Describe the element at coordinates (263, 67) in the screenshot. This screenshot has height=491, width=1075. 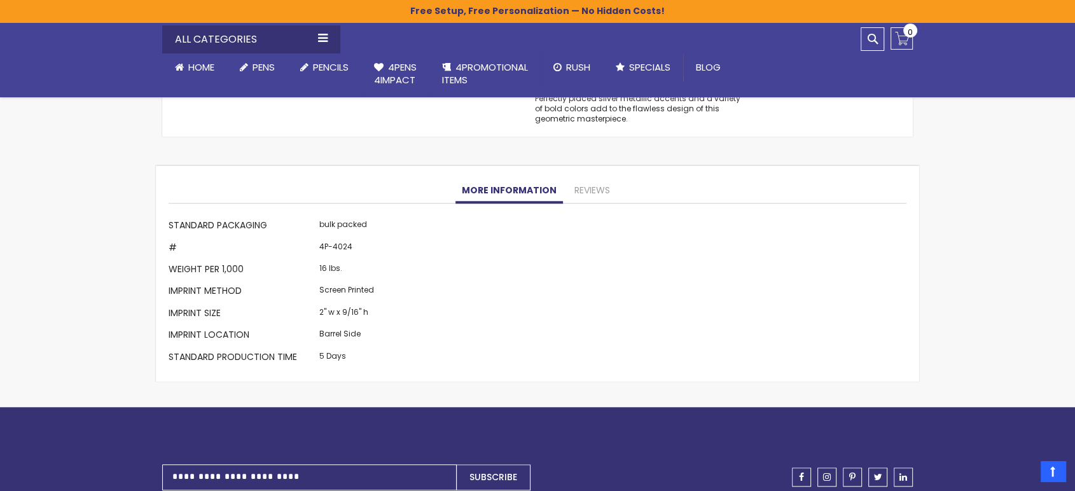
I see `span: Pens` at that location.